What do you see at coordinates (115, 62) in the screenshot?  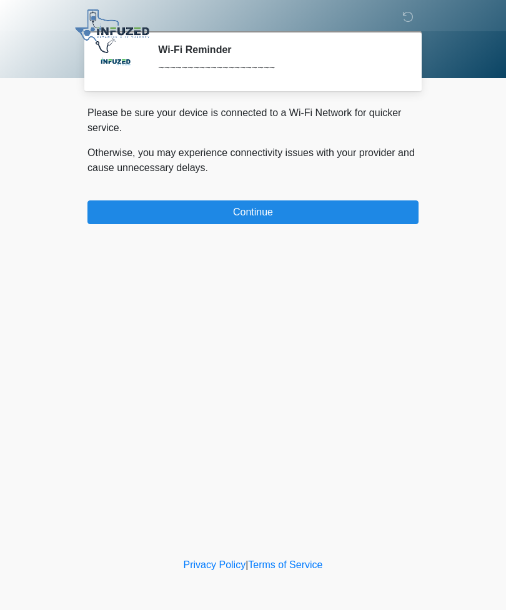 I see `img: Agent Avatar` at bounding box center [115, 62].